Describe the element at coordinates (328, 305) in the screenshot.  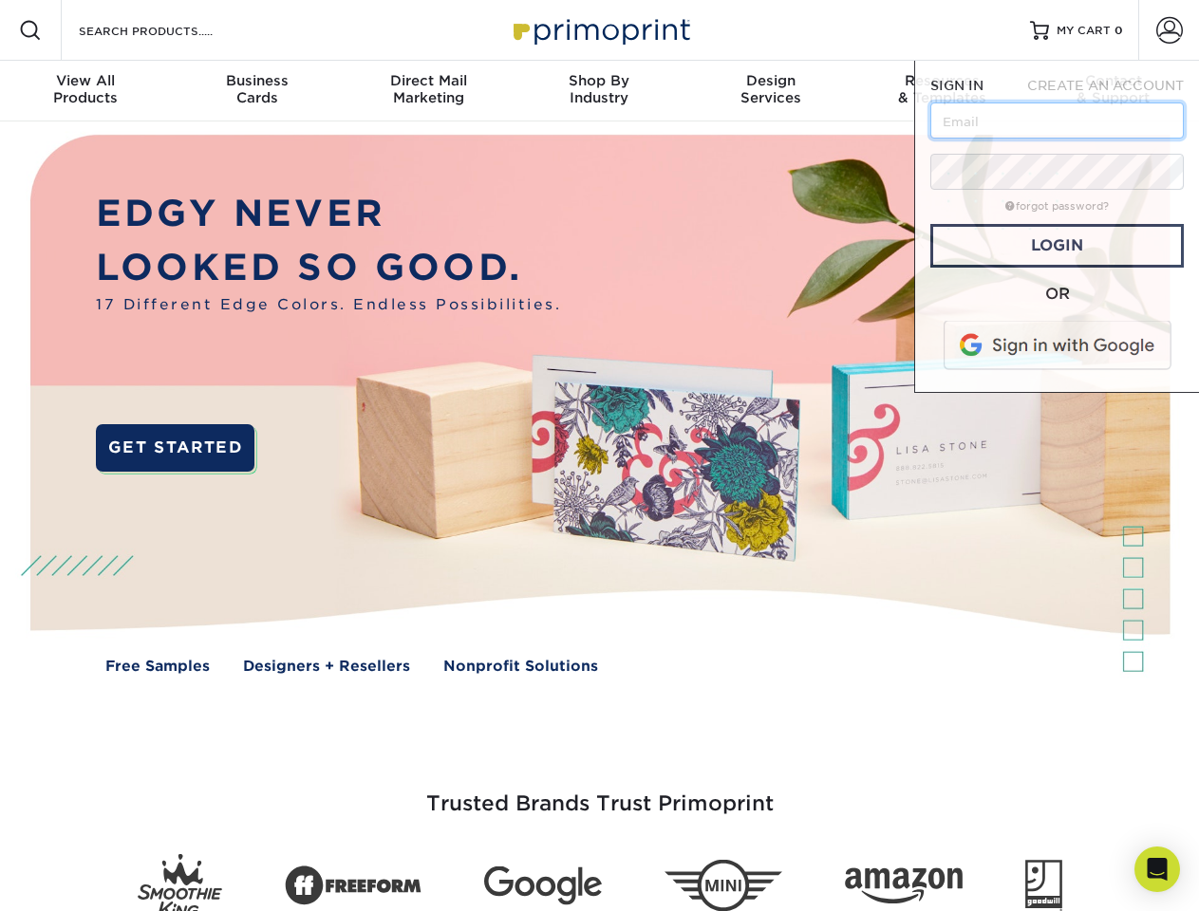
I see `span: 17 Different Edge Colors. Endless Possibilities.` at that location.